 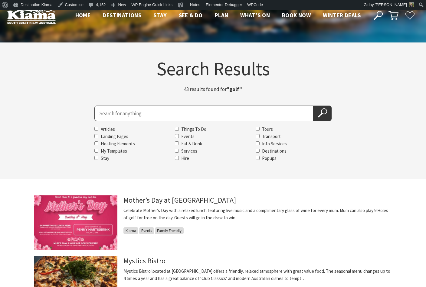 I want to click on p: Celebrate Mother’s Day with a relaxed lunch featuring live music and a complimentary glass of win..., so click(x=258, y=214).